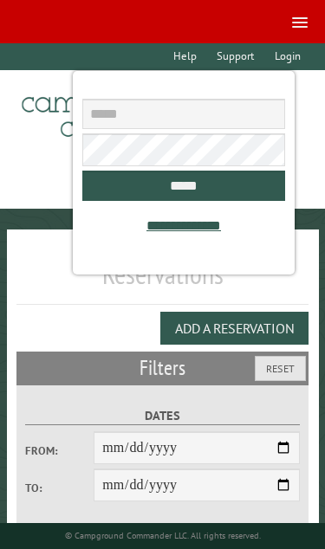 The image size is (325, 549). Describe the element at coordinates (125, 111) in the screenshot. I see `img: Campground Commander` at that location.